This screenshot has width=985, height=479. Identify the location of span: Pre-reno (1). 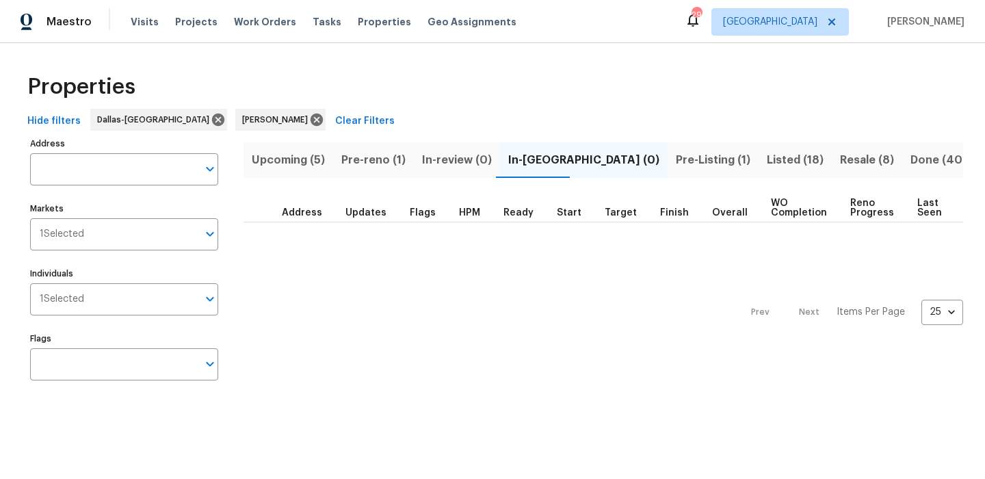
(373, 160).